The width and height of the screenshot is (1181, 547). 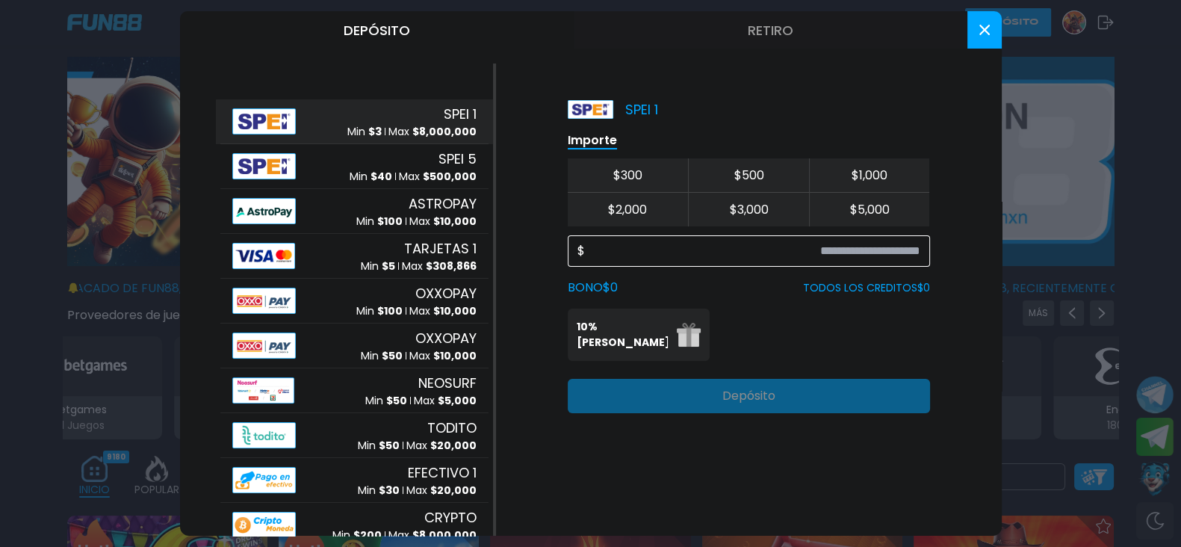 I want to click on button: AlipayOXXOPAYMin $50Max $10,000, so click(x=354, y=346).